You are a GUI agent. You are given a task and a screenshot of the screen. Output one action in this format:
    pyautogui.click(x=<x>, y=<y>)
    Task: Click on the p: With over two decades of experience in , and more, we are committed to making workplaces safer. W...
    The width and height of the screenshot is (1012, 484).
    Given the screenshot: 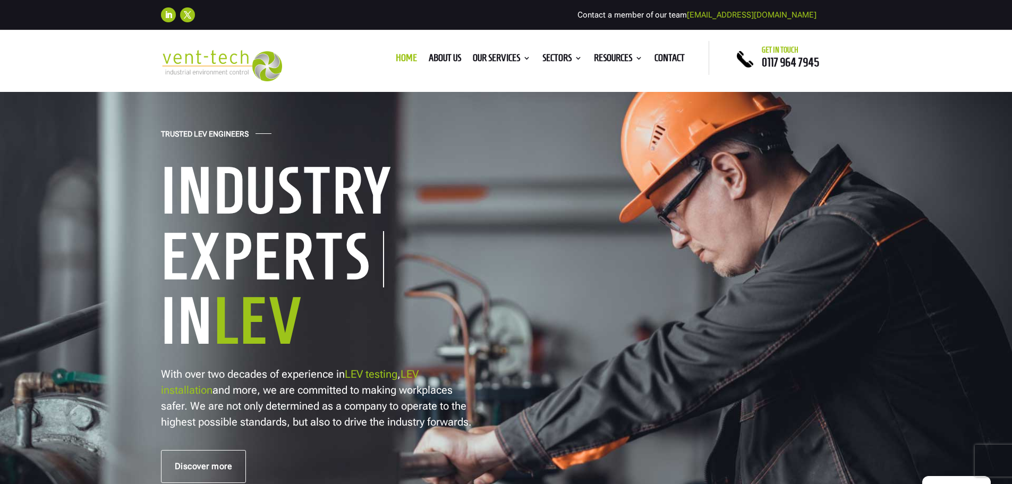 What is the action you would take?
    pyautogui.click(x=318, y=398)
    